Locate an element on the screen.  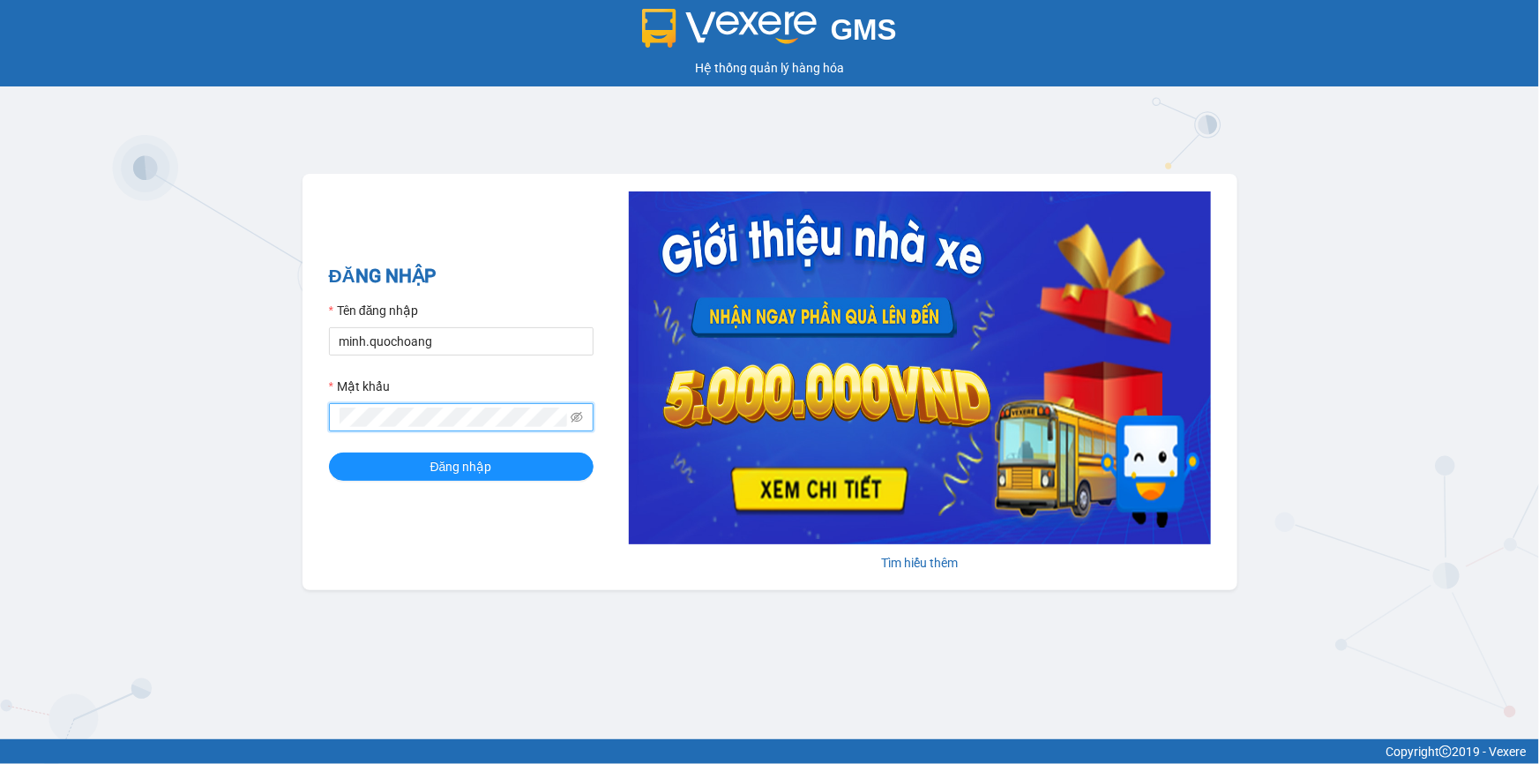
div: Copyright 2019 - Vexere is located at coordinates (769, 751).